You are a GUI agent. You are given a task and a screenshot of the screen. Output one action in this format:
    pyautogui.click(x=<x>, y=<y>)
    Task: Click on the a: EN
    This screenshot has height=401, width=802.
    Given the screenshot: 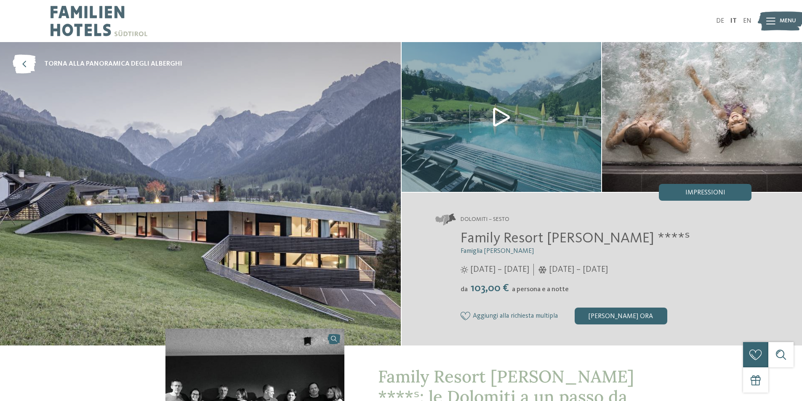 What is the action you would take?
    pyautogui.click(x=747, y=21)
    